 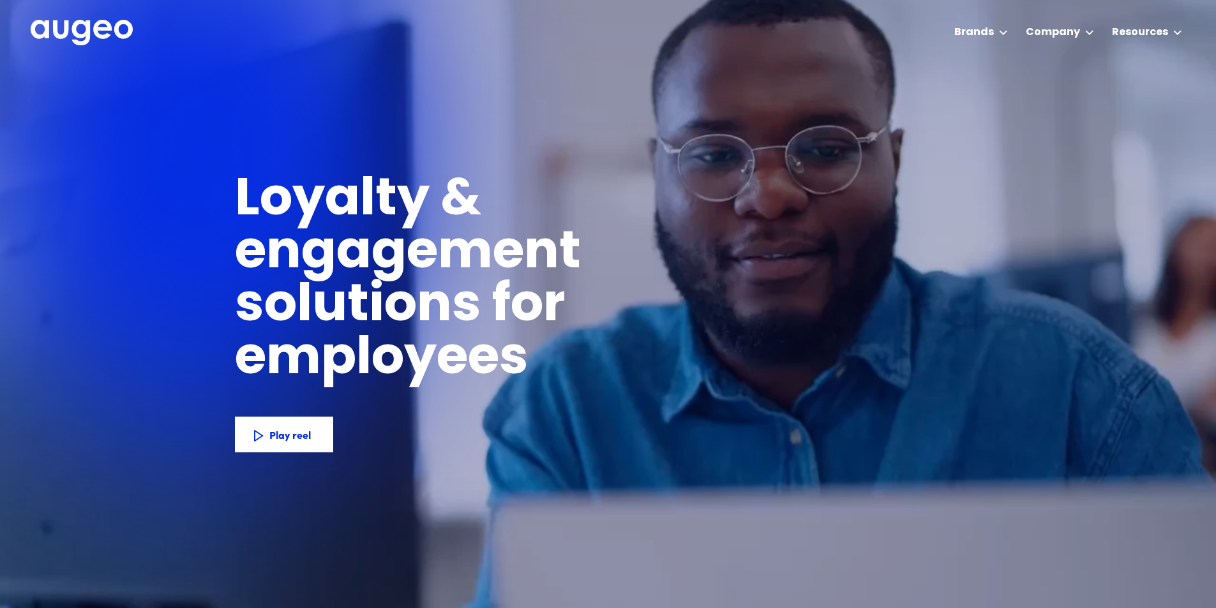 What do you see at coordinates (284, 435) in the screenshot?
I see `a: Play reel` at bounding box center [284, 435].